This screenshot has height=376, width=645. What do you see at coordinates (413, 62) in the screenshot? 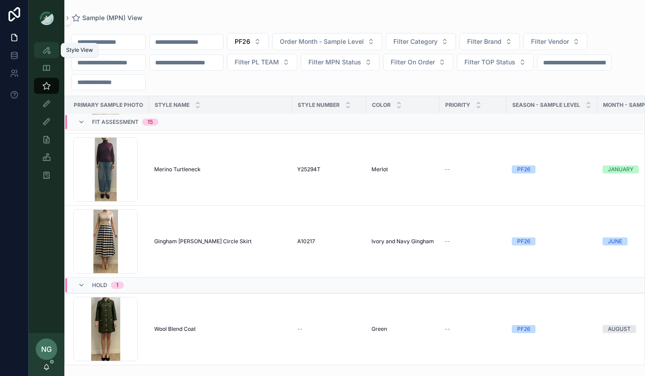
I see `span: Filter On Order` at bounding box center [413, 62].